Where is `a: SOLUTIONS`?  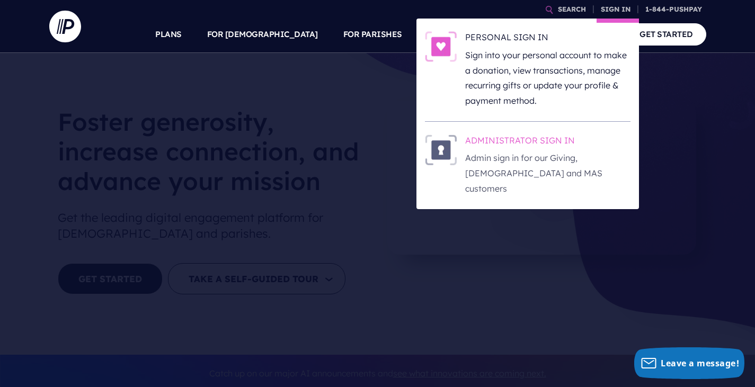
a: SOLUTIONS is located at coordinates (451, 34).